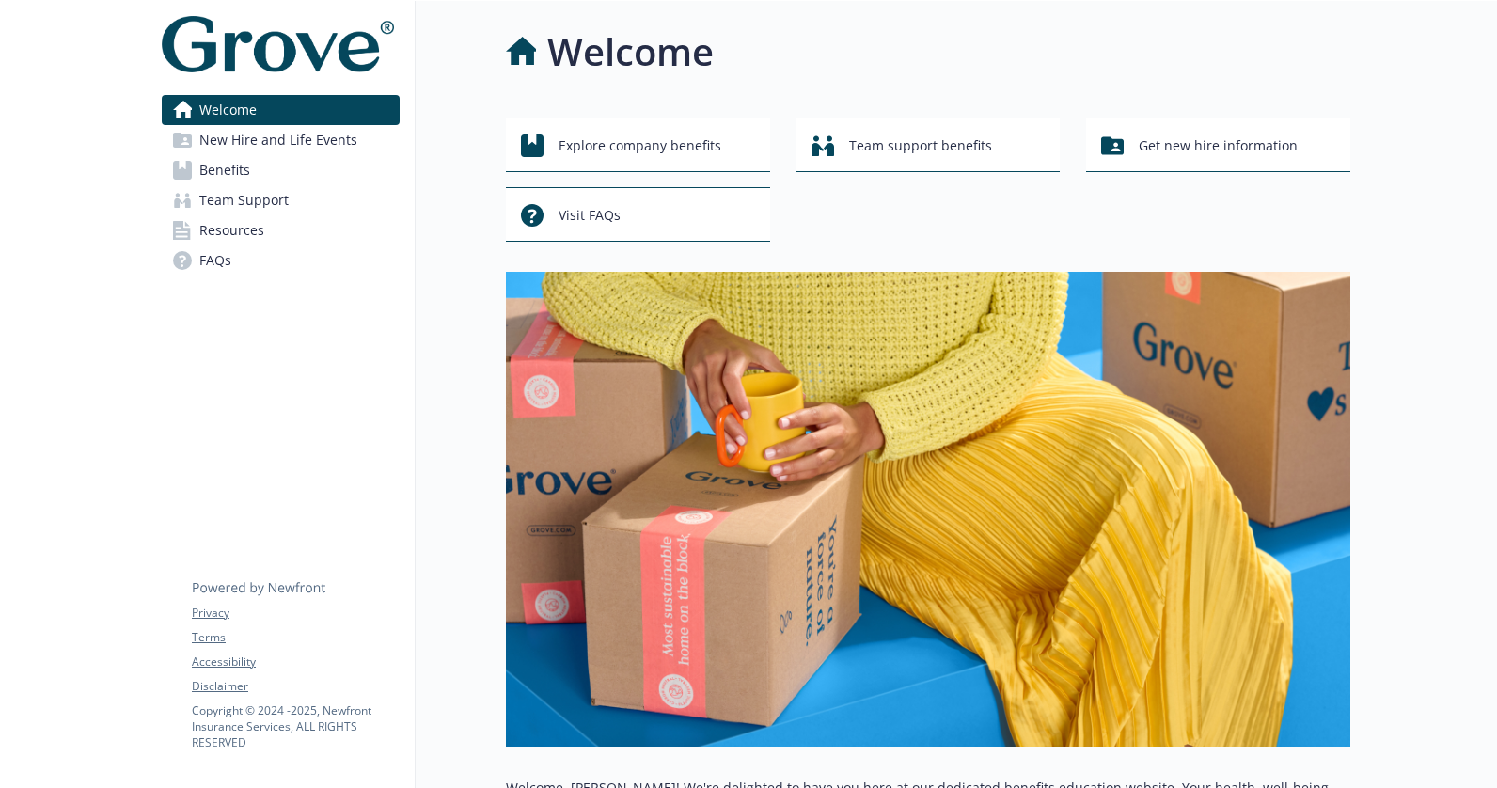 This screenshot has height=788, width=1497. What do you see at coordinates (928, 509) in the screenshot?
I see `img: overview page banner` at bounding box center [928, 509].